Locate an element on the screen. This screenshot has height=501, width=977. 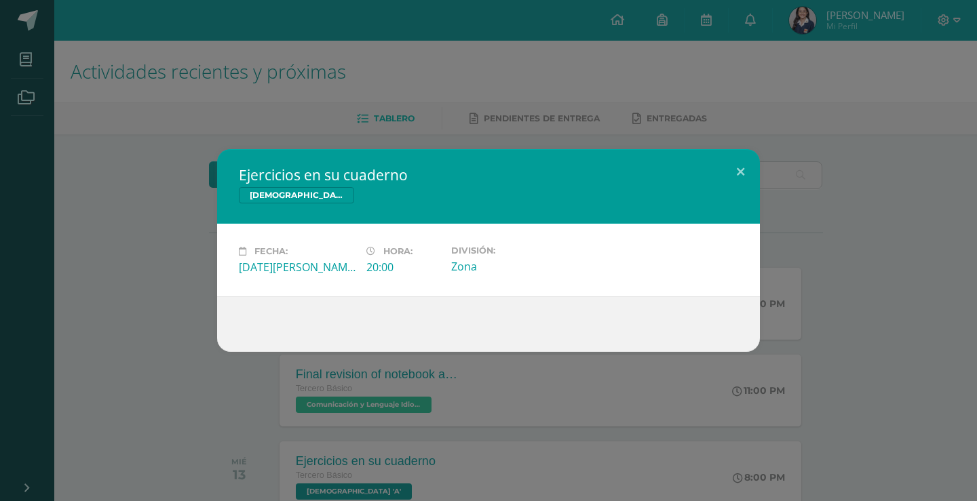
div: Zona is located at coordinates (509, 267).